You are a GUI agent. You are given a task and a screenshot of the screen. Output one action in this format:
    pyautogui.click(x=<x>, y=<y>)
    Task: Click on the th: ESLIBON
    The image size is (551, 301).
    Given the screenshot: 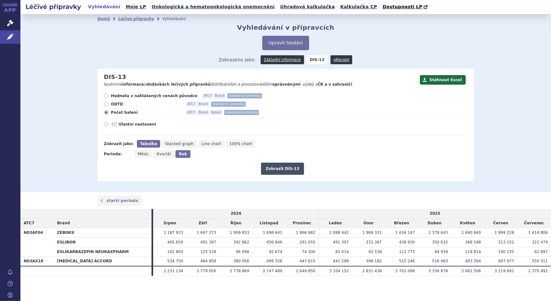 What is the action you would take?
    pyautogui.click(x=103, y=242)
    